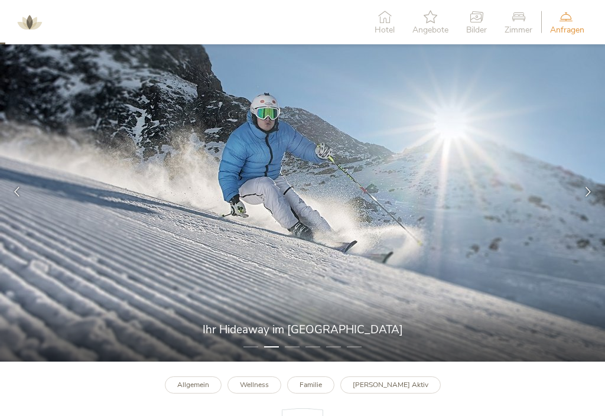 The height and width of the screenshot is (416, 605). Describe the element at coordinates (311, 384) in the screenshot. I see `b: Familie` at that location.